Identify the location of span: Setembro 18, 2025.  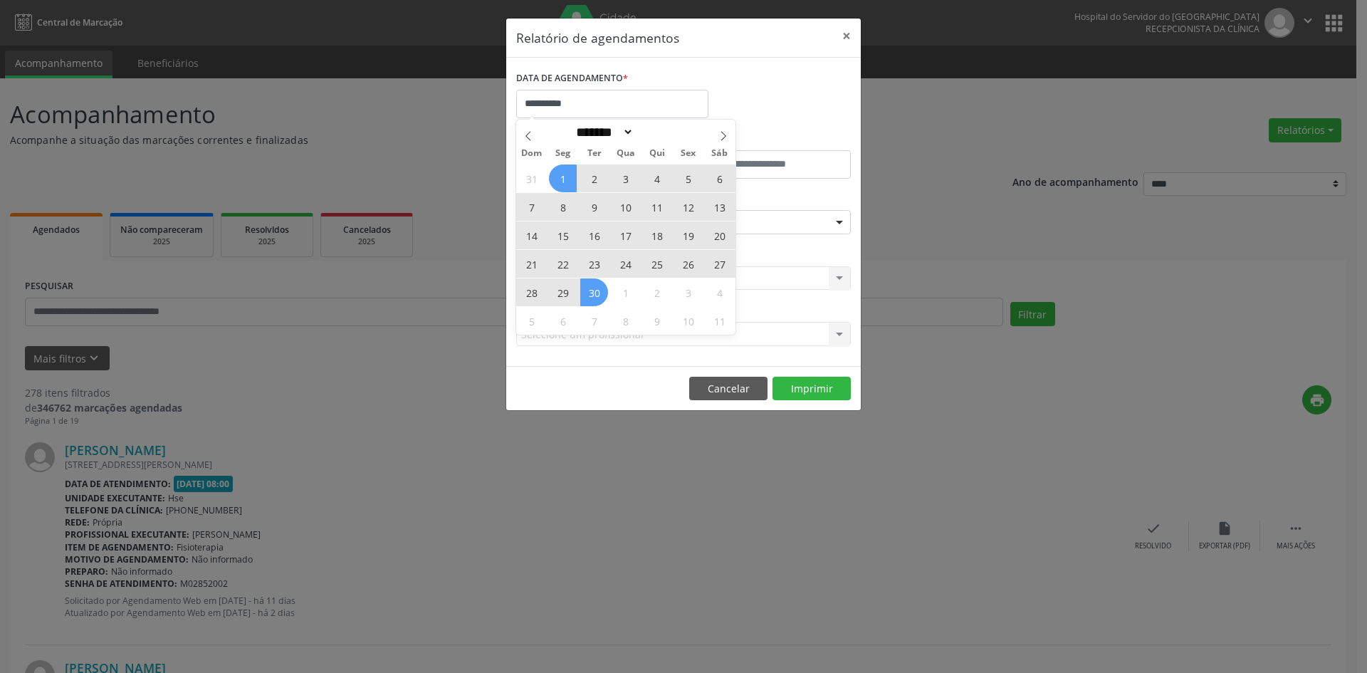
(656, 235).